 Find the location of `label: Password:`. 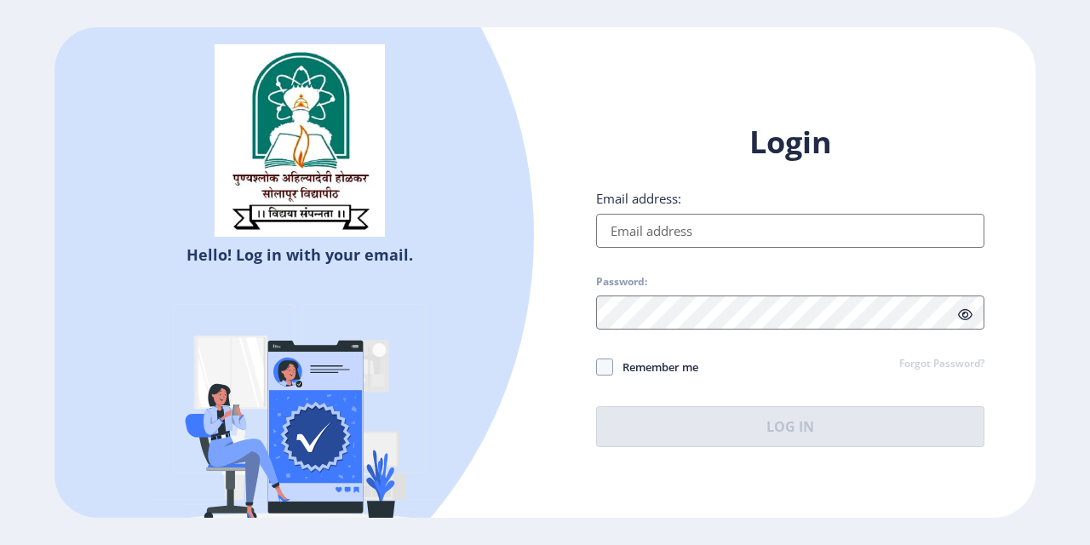

label: Password: is located at coordinates (621, 282).